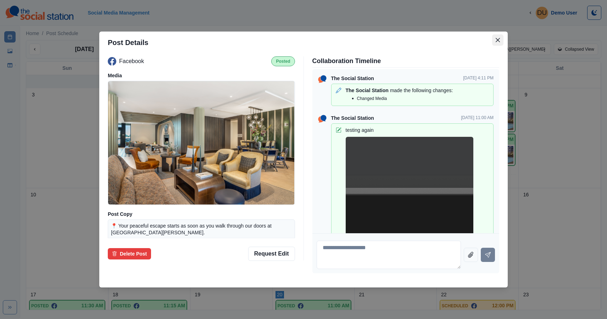 The image size is (607, 319). What do you see at coordinates (201, 214) in the screenshot?
I see `p: Post Copy` at bounding box center [201, 214].